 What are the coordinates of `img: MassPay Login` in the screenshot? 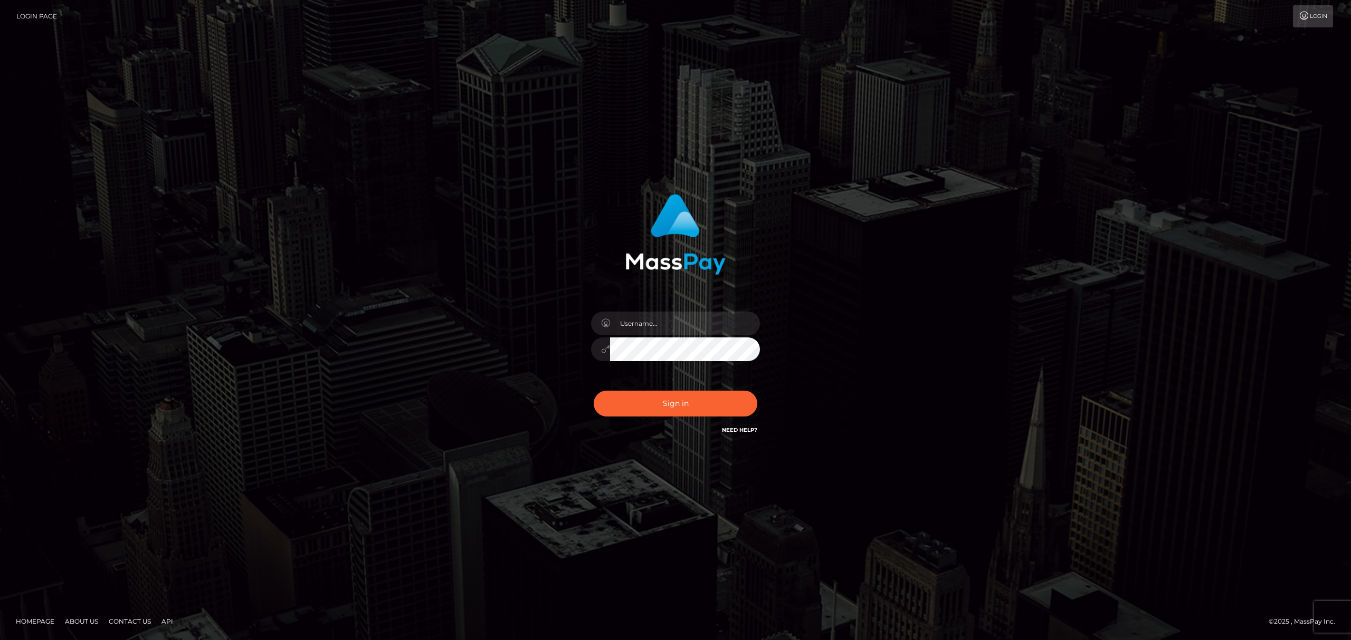 It's located at (675, 234).